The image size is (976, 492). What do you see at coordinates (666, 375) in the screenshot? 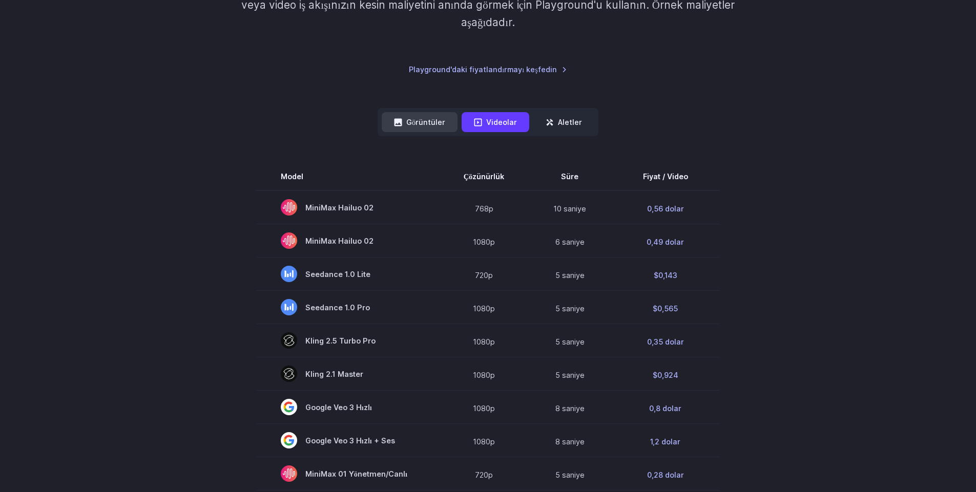
I see `font: $0,924` at bounding box center [666, 375].